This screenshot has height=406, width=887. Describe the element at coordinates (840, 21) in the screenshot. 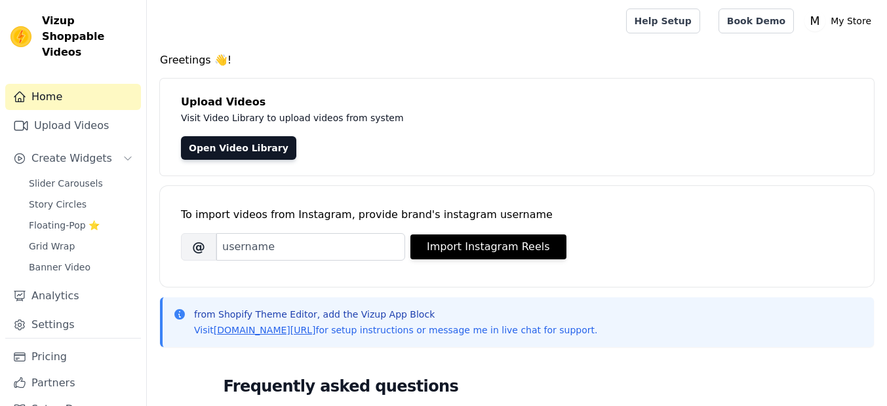

I see `button: M My Store` at that location.